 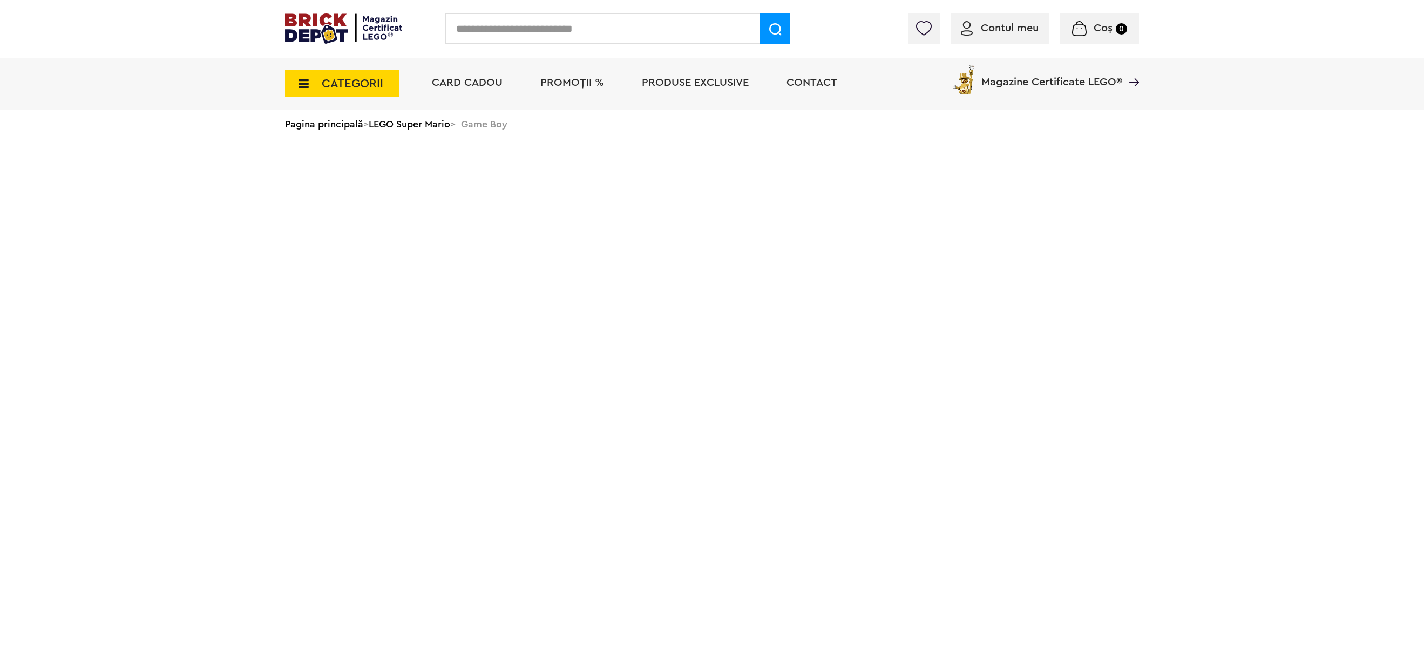 I want to click on div: > > Game Boy, so click(x=712, y=124).